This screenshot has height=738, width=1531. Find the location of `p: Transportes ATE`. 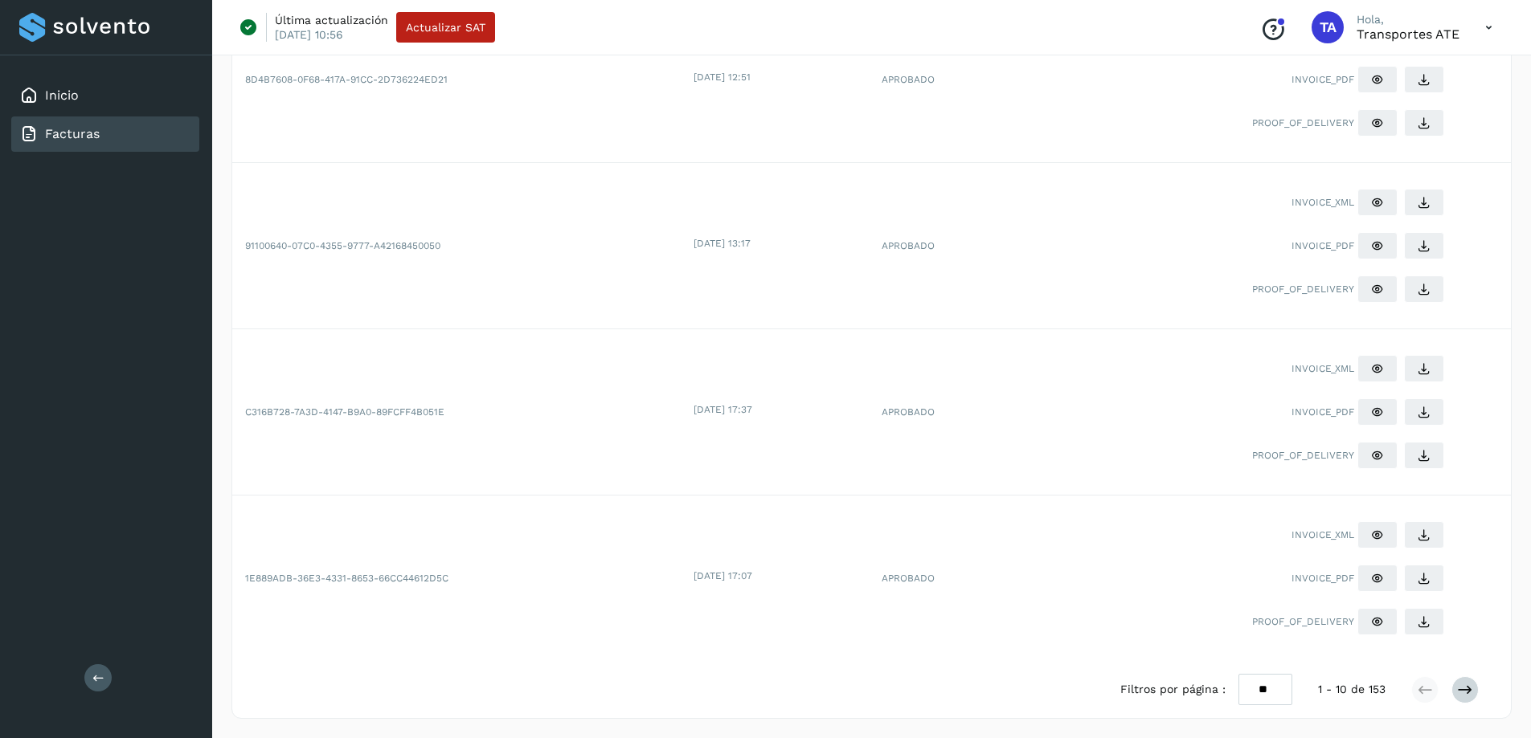

p: Transportes ATE is located at coordinates (1408, 34).